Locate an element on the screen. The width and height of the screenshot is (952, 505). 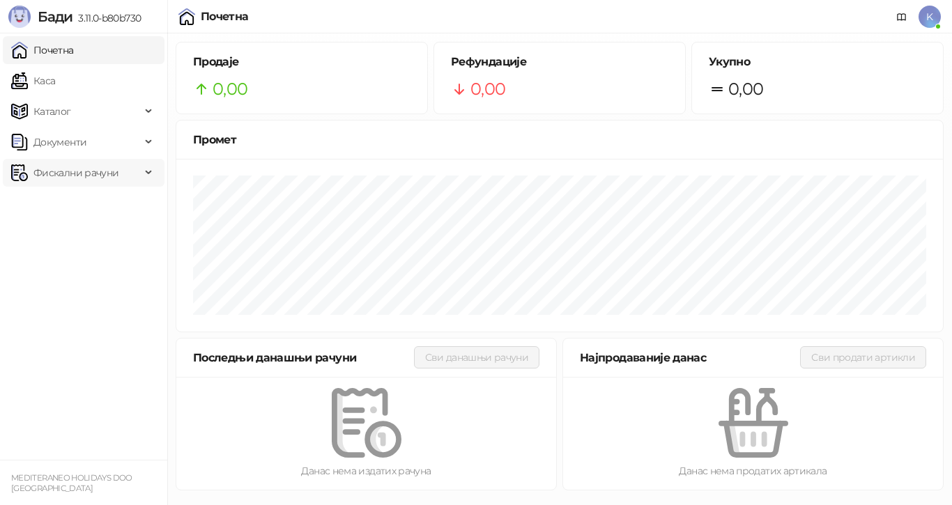
h5: Укупно is located at coordinates (817, 62).